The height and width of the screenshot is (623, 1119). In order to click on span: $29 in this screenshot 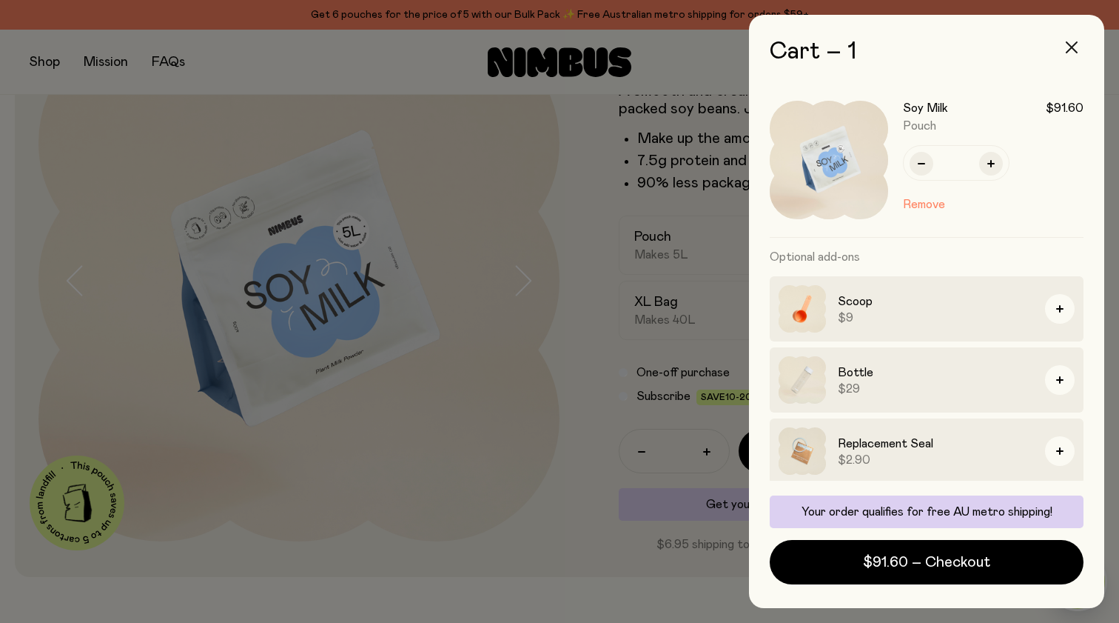, I will do `click(936, 389)`.